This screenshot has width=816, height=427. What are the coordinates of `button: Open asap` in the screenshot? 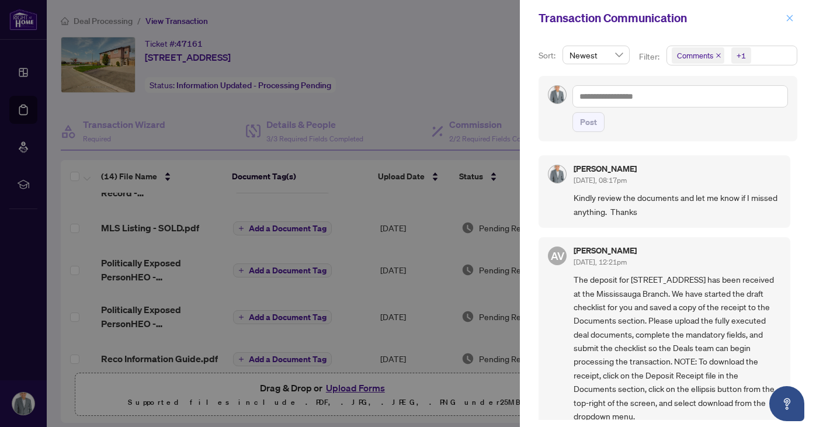 It's located at (787, 404).